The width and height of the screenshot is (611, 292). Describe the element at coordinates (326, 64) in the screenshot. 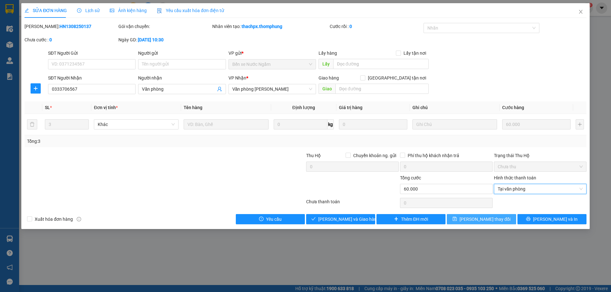

I see `span: Lấy` at that location.